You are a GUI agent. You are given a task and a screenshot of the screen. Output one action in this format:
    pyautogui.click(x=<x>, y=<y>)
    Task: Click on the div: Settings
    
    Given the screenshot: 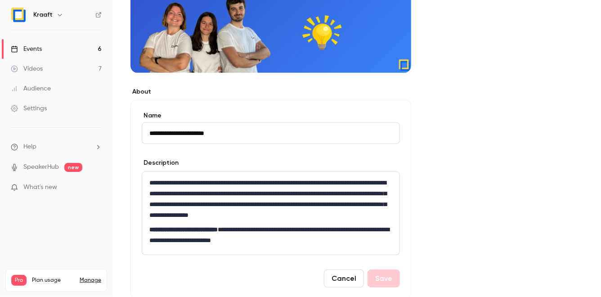 What is the action you would take?
    pyautogui.click(x=29, y=108)
    